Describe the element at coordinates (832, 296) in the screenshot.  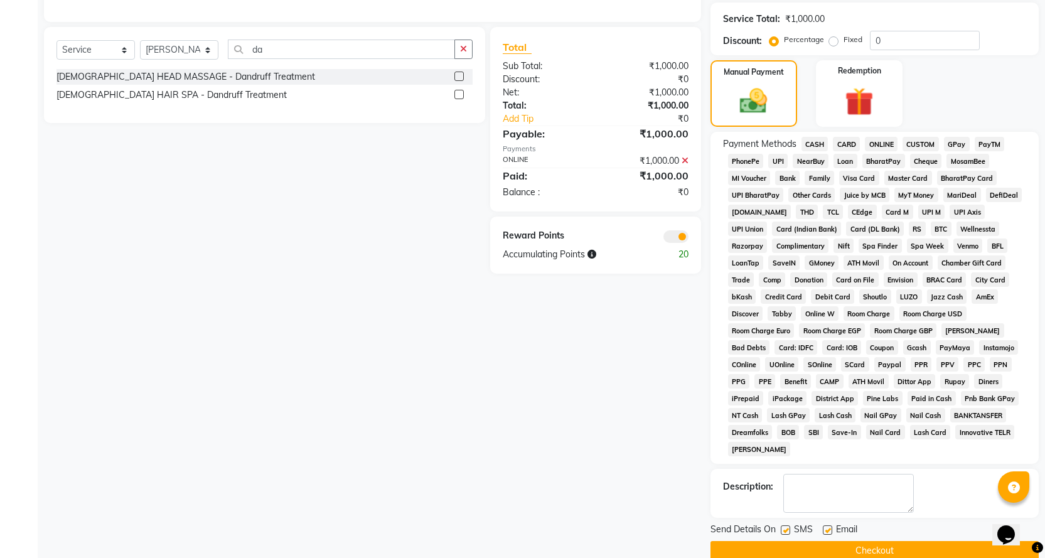
I see `span: Debit Card` at that location.